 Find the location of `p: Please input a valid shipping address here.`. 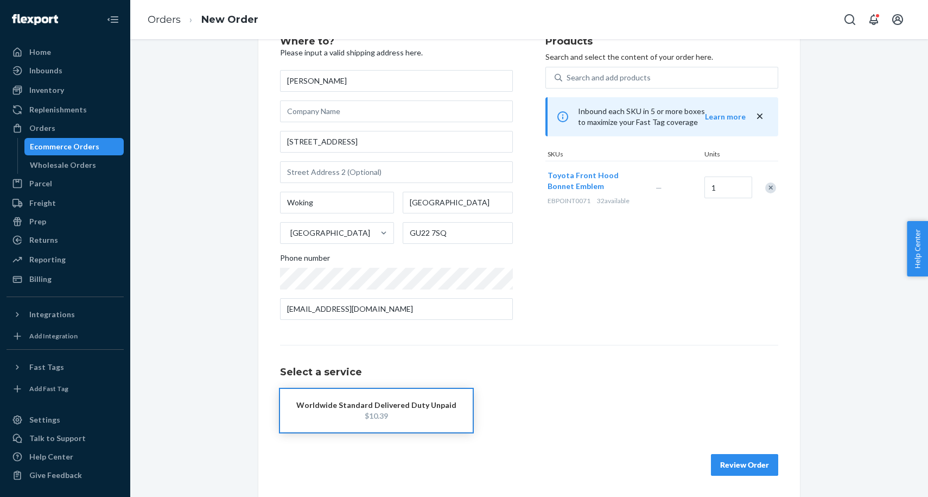

p: Please input a valid shipping address here. is located at coordinates (396, 53).